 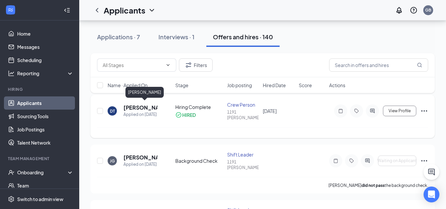 What do you see at coordinates (189, 65) in the screenshot?
I see `svg: Filter` at bounding box center [189, 65].